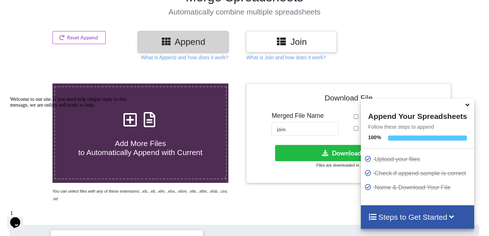 This screenshot has width=489, height=236. Describe the element at coordinates (291, 42) in the screenshot. I see `h3: Join` at that location.